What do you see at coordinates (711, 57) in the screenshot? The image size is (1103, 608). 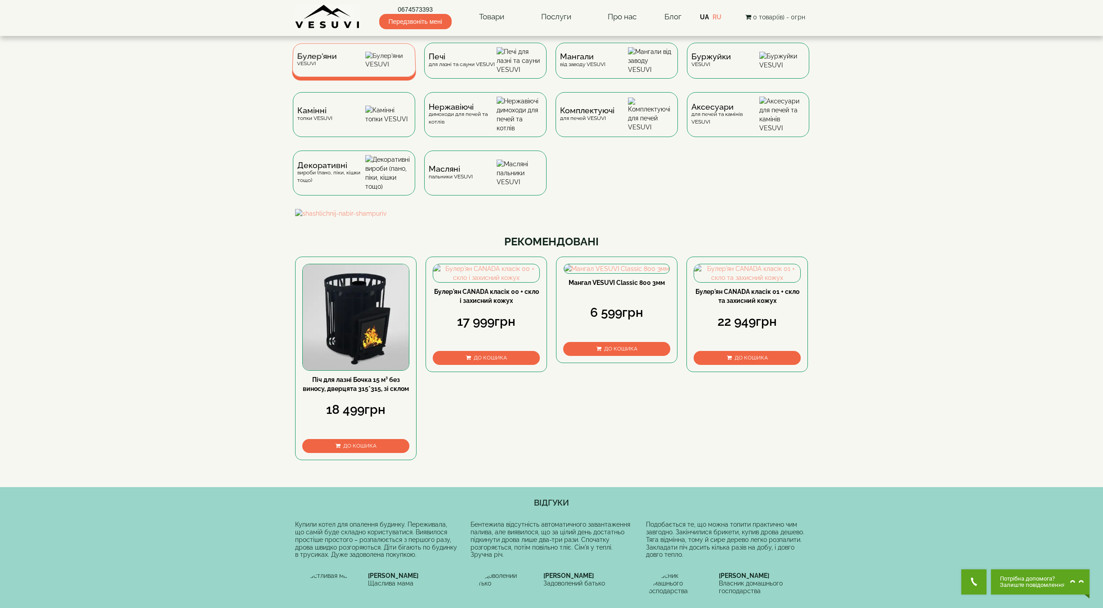 I see `span: Буржуйки` at bounding box center [711, 57].